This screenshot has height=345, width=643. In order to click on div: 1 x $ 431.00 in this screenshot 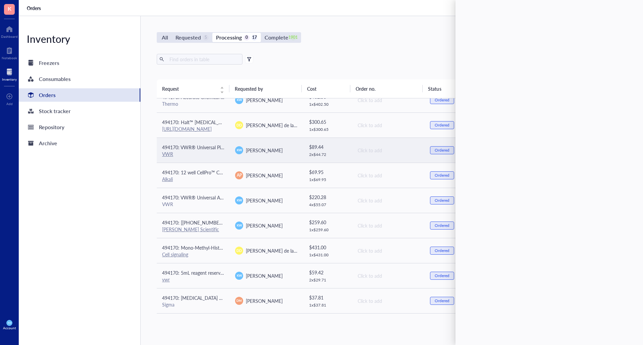, I will do `click(328, 255)`.